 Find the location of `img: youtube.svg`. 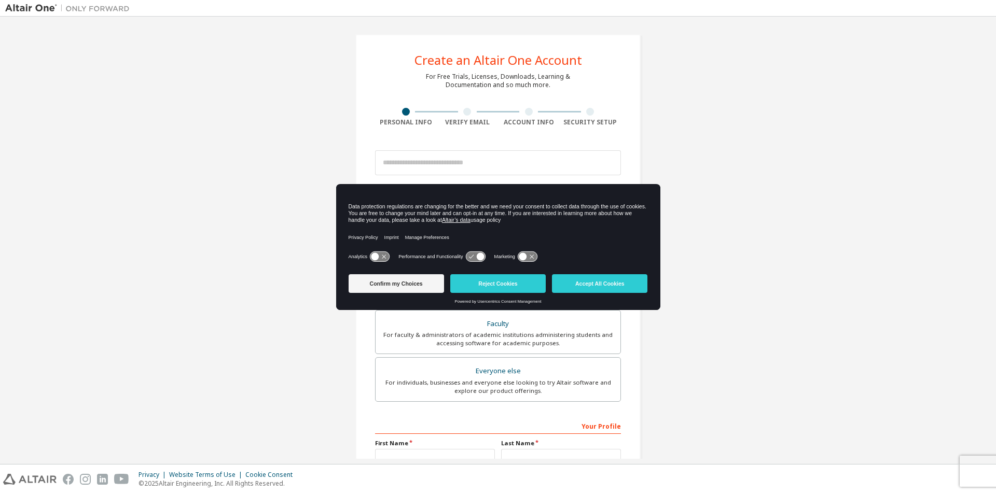

img: youtube.svg is located at coordinates (121, 479).